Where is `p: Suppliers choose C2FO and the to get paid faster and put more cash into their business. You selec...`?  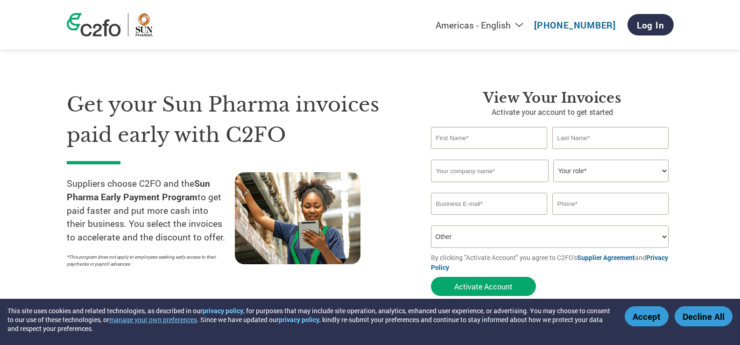
p: Suppliers choose C2FO and the to get paid faster and put more cash into their business. You selec... is located at coordinates (151, 211).